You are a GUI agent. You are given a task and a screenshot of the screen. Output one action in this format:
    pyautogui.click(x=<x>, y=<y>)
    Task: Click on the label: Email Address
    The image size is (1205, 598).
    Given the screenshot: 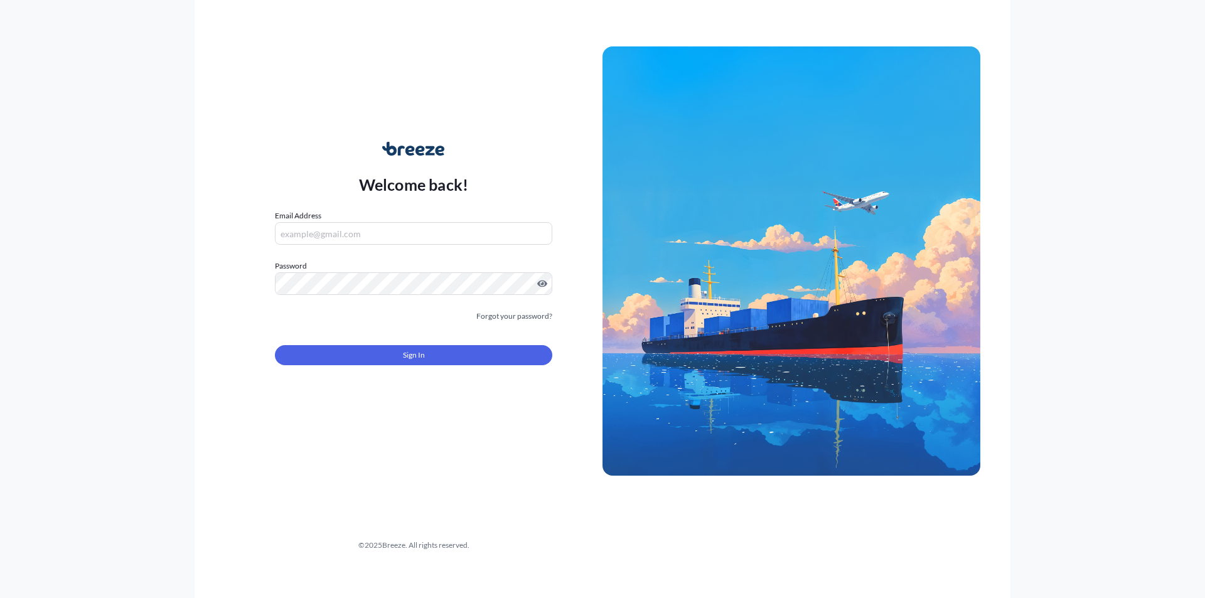 What is the action you would take?
    pyautogui.click(x=298, y=216)
    